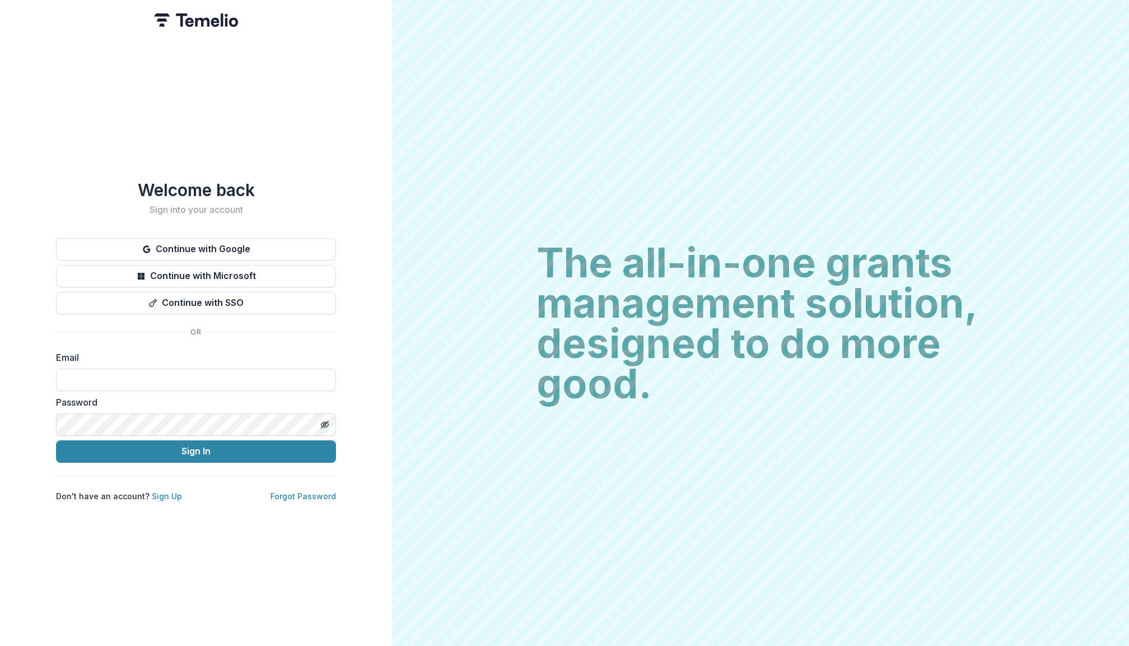 This screenshot has width=1129, height=646. Describe the element at coordinates (196, 190) in the screenshot. I see `h1: Welcome back` at that location.